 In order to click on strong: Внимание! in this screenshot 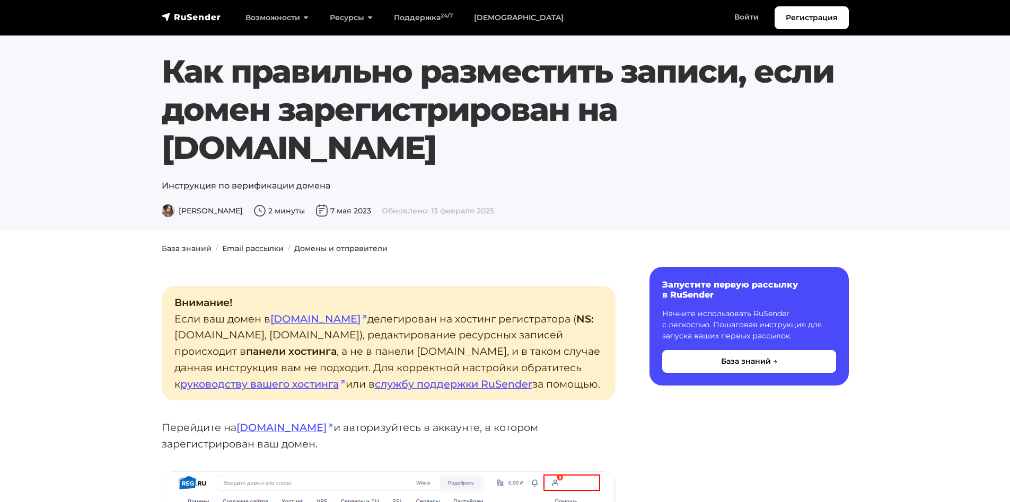, I will do `click(203, 303)`.